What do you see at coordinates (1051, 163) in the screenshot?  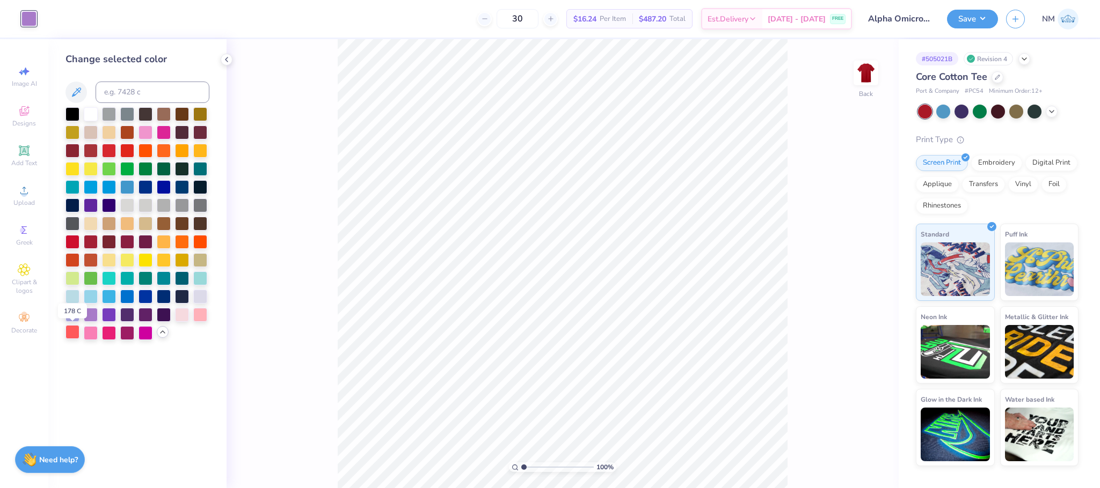 I see `div: Digital Print` at bounding box center [1051, 163].